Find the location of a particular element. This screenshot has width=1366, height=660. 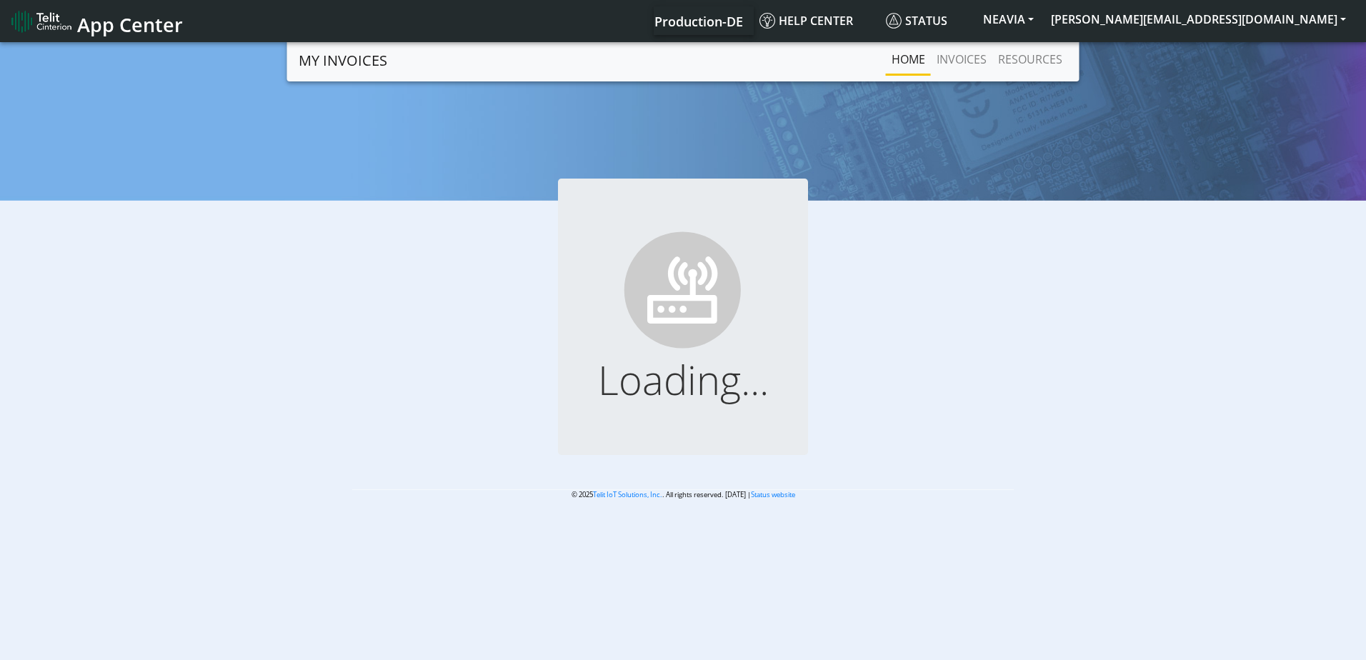

a: App Center is located at coordinates (96, 21).